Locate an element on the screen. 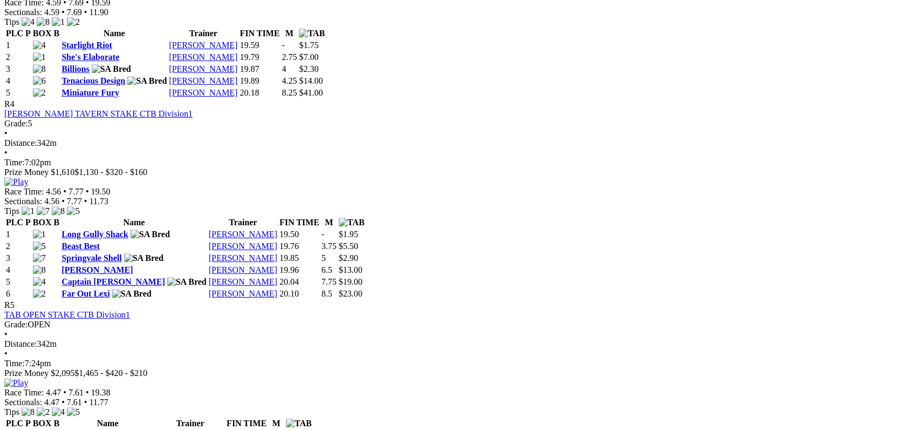 This screenshot has height=430, width=907. span: $13.00 is located at coordinates (351, 269).